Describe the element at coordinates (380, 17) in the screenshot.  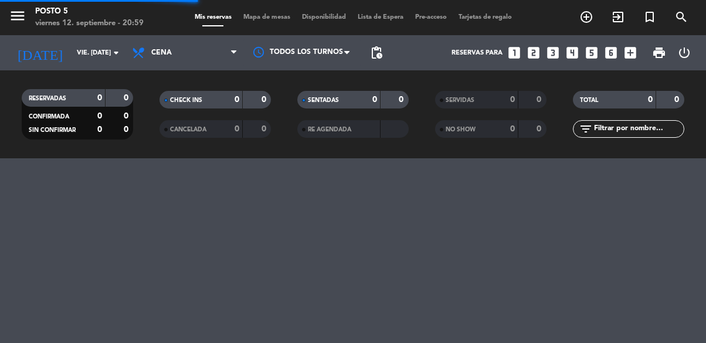
I see `span: Lista de Espera` at that location.